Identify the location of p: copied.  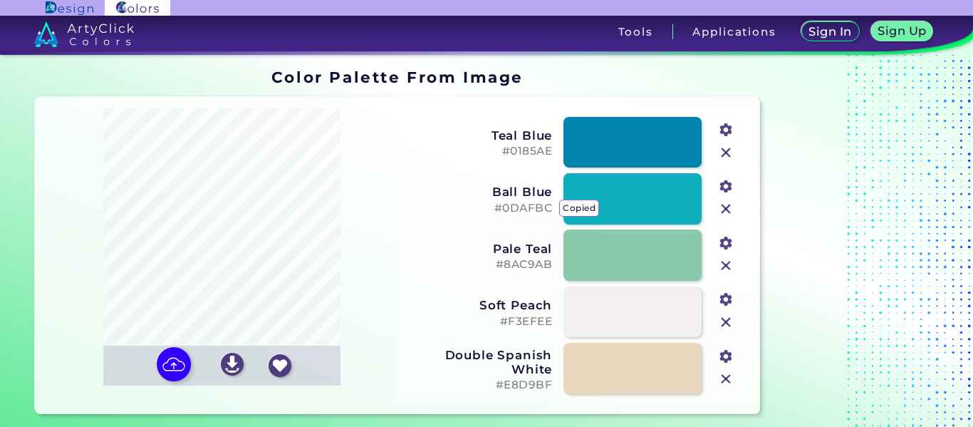
(579, 208).